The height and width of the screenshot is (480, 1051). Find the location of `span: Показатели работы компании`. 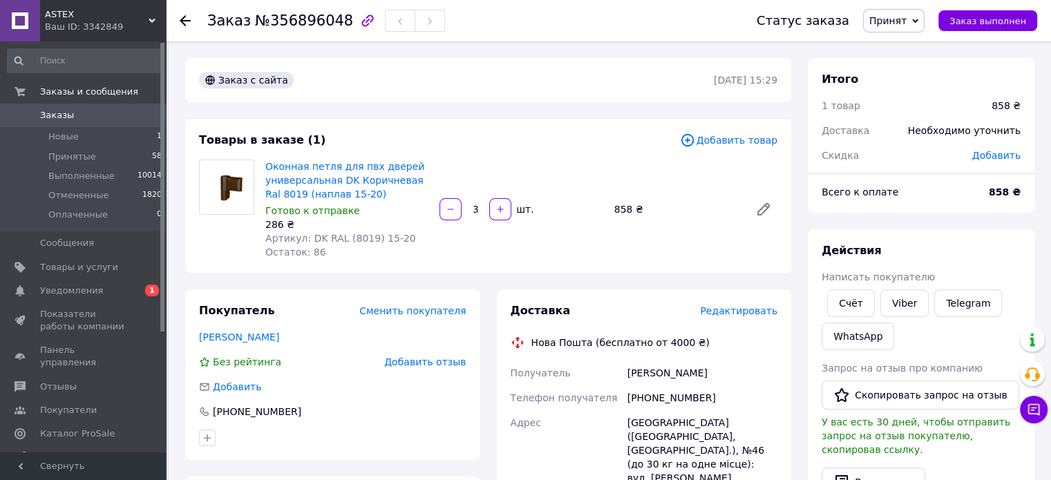

span: Показатели работы компании is located at coordinates (84, 321).